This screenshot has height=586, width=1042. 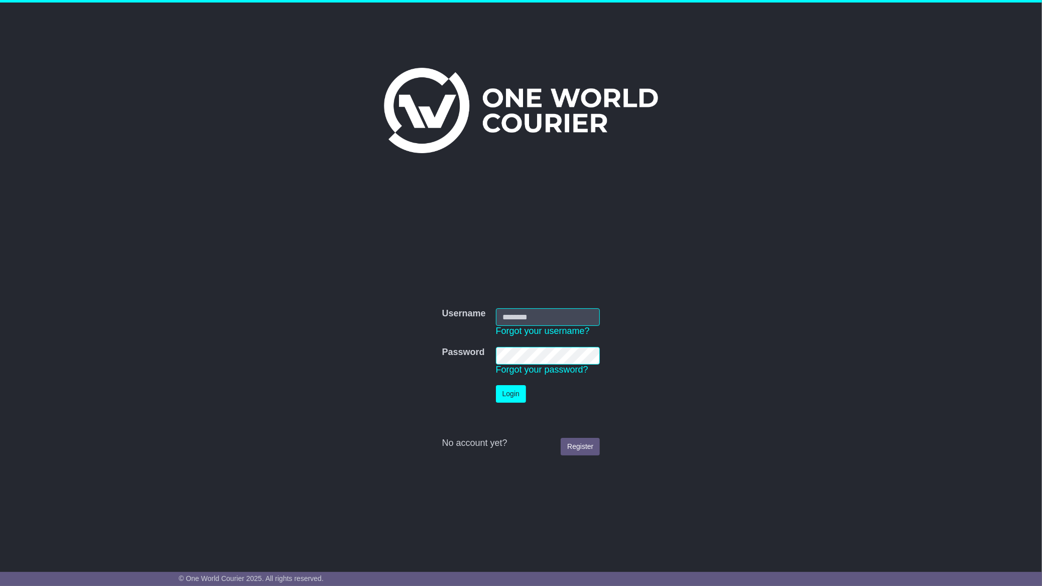 I want to click on span: © One World Courier 2025. All rights reserved., so click(x=251, y=578).